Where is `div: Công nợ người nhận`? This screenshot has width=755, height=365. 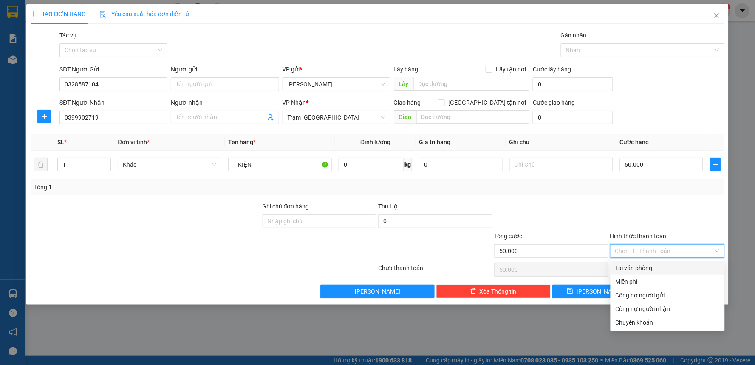 div: Công nợ người nhận is located at coordinates (668, 309).